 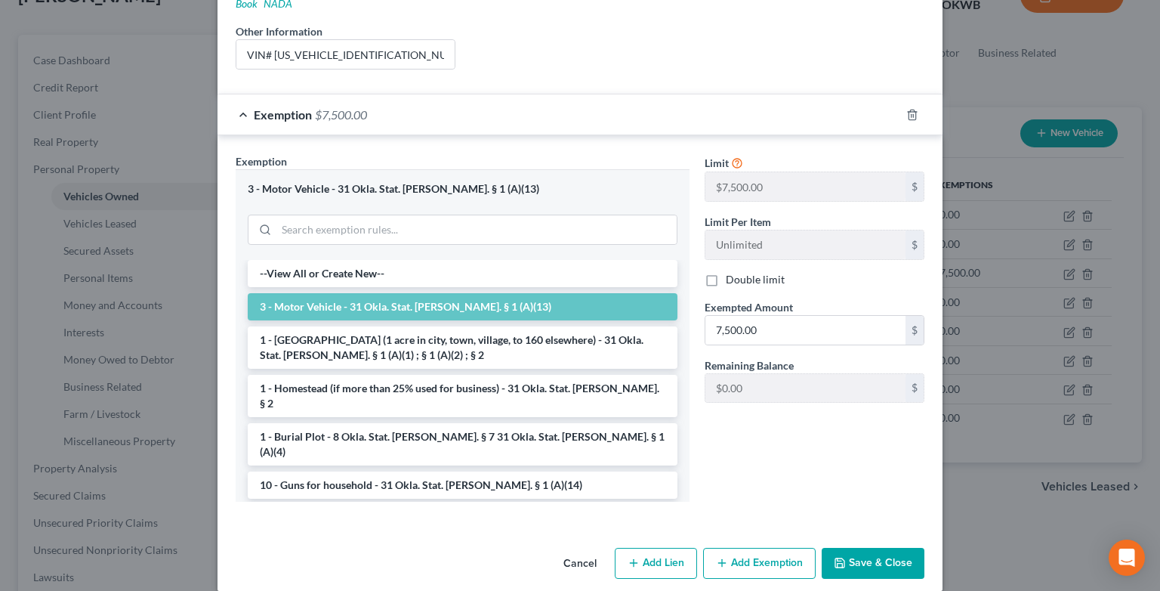 I want to click on button: Add Lien, so click(x=656, y=564).